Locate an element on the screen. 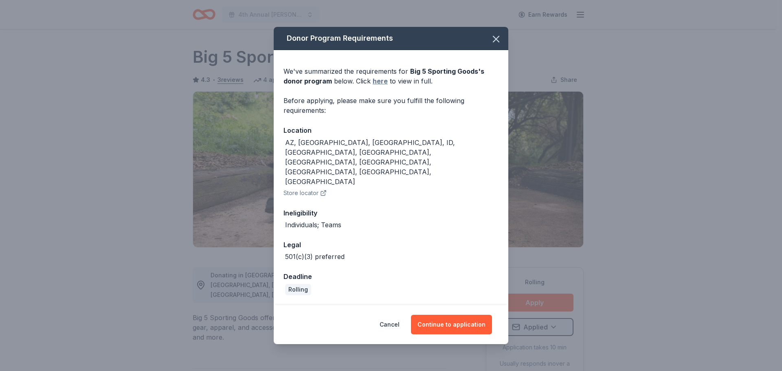  button: Cancel is located at coordinates (390, 325).